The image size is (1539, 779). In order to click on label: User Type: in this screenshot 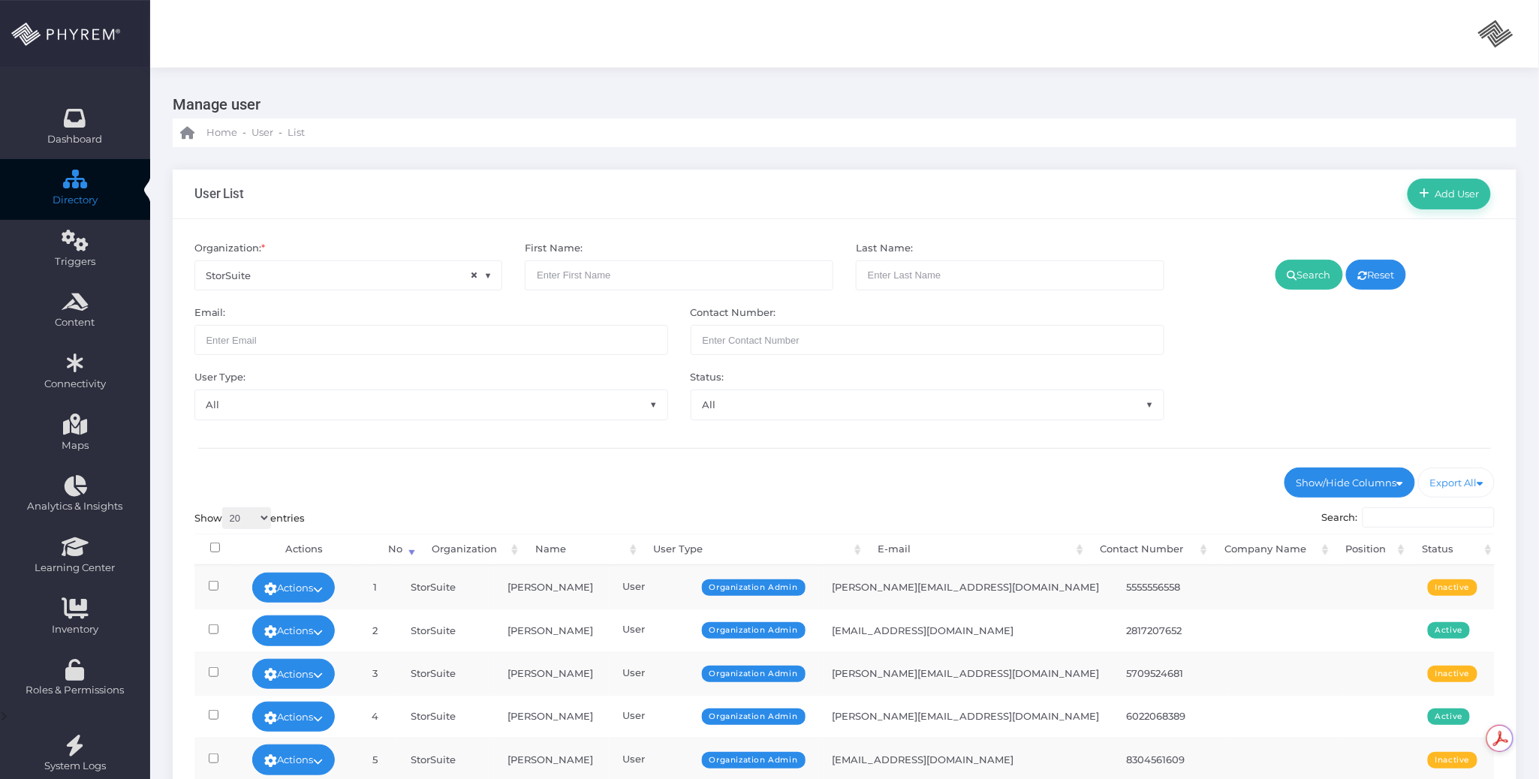, I will do `click(220, 378)`.